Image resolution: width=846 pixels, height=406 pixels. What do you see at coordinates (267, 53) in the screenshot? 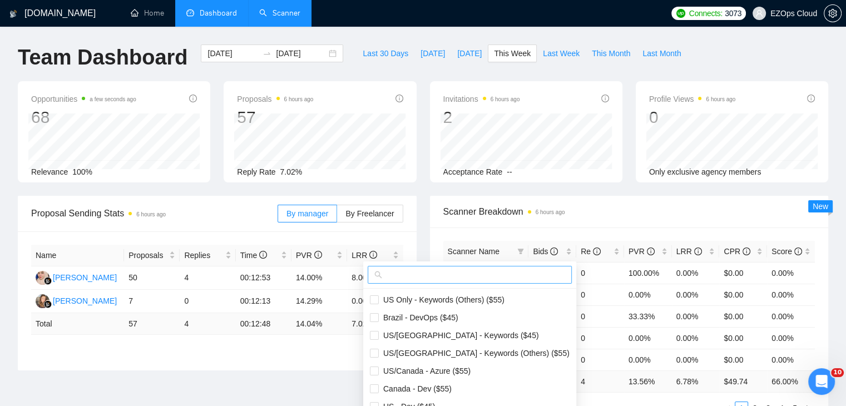
I see `span: to` at bounding box center [267, 53].